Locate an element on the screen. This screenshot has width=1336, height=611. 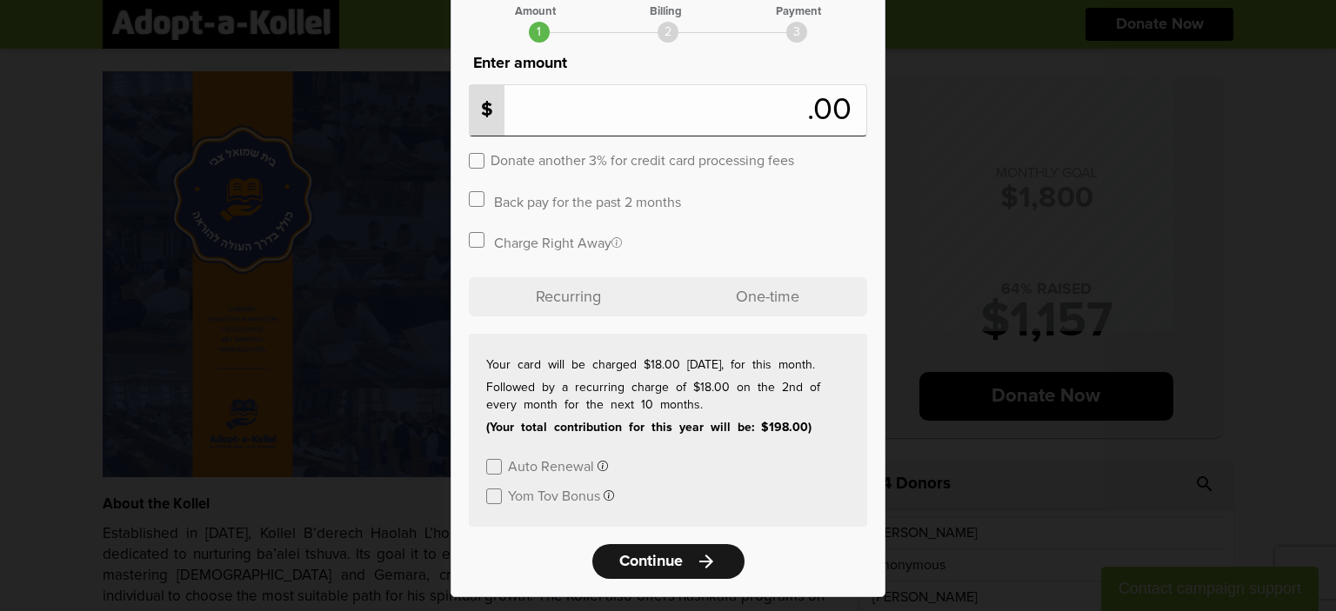
button: Yom Tov Bonus is located at coordinates (561, 495).